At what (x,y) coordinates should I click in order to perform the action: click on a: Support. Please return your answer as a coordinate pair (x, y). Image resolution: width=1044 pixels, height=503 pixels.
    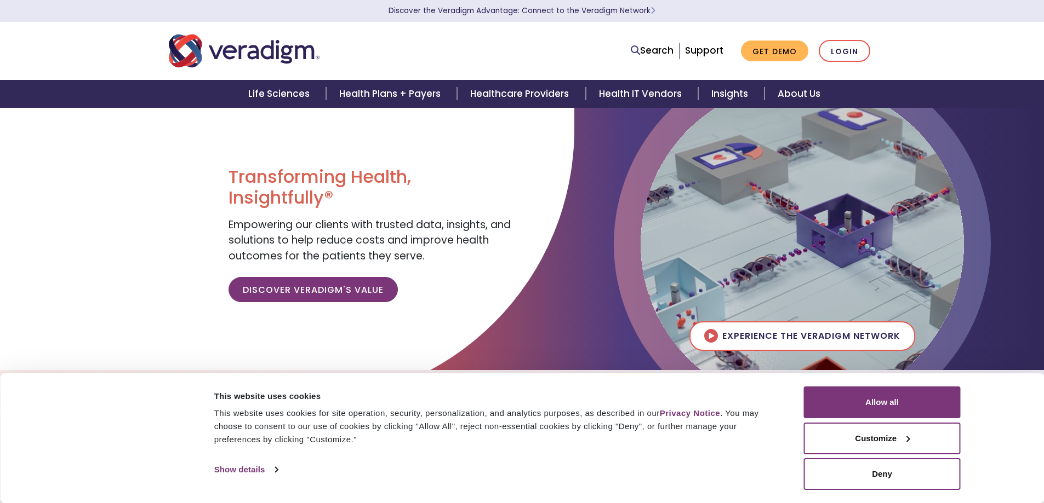
    Looking at the image, I should click on (704, 50).